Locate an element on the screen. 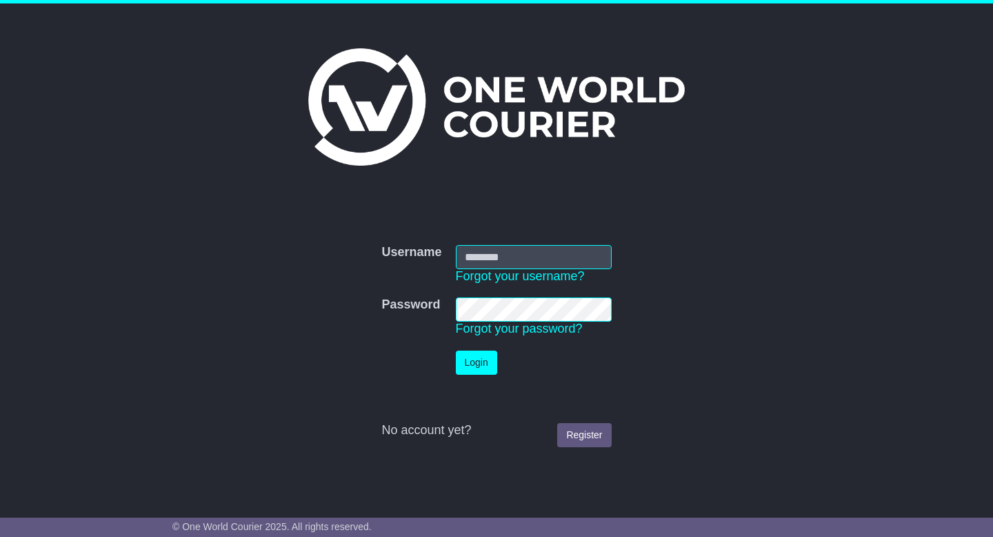 The height and width of the screenshot is (537, 993). div: No account yet? is located at coordinates (496, 430).